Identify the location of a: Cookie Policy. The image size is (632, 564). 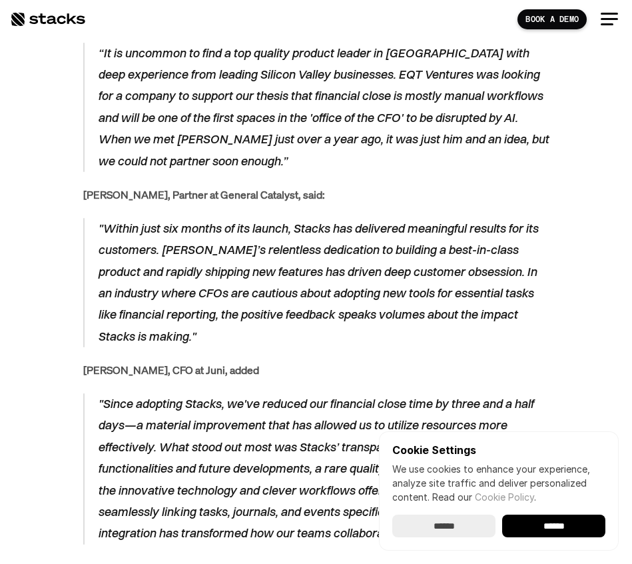
(504, 496).